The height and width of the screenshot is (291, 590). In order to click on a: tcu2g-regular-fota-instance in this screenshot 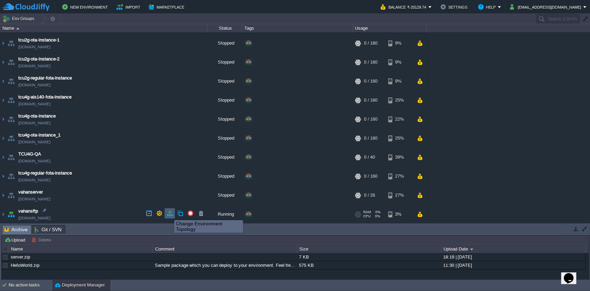, I will do `click(45, 78)`.